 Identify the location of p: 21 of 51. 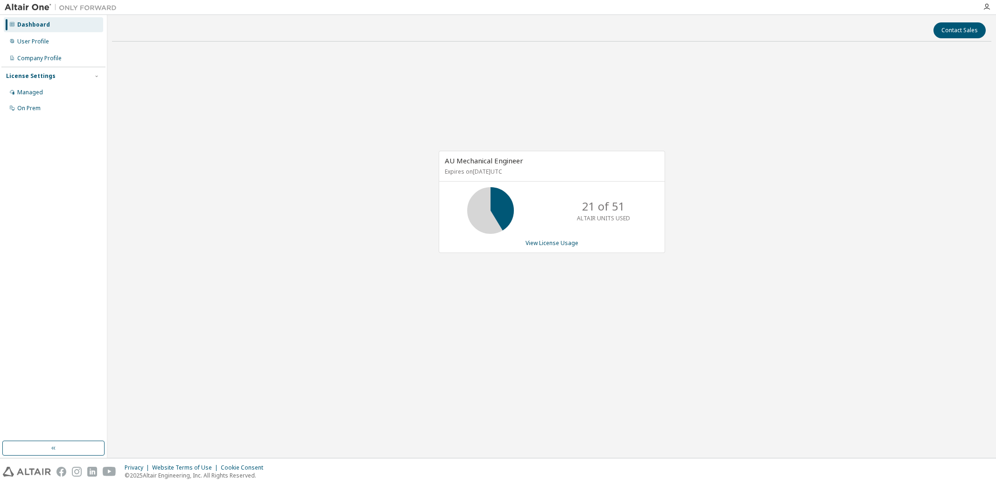
(604, 206).